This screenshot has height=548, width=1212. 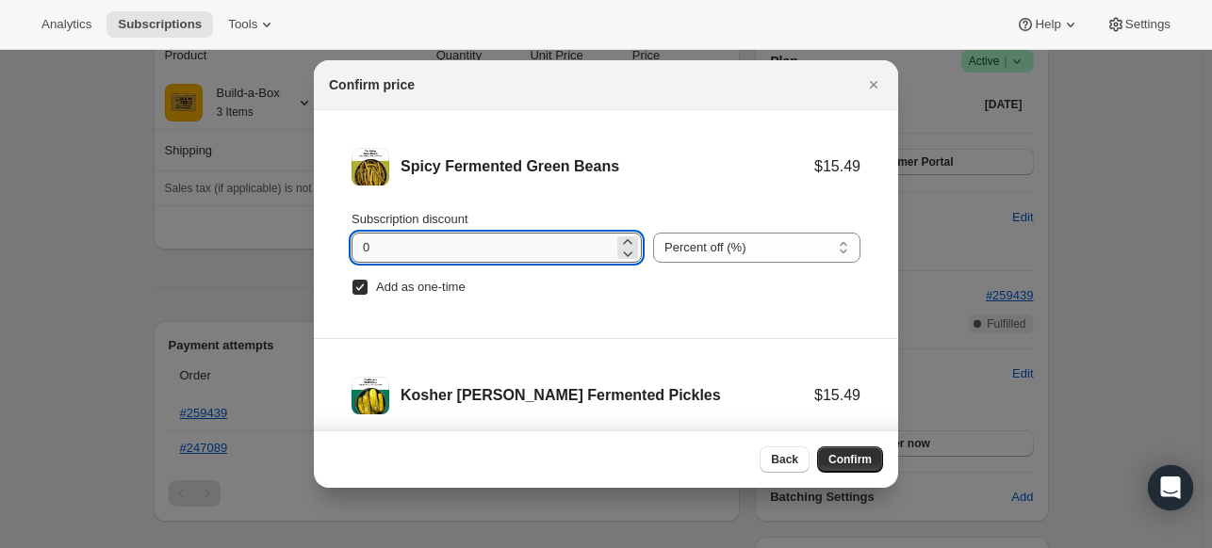 What do you see at coordinates (1138, 24) in the screenshot?
I see `button: Settings` at bounding box center [1138, 24].